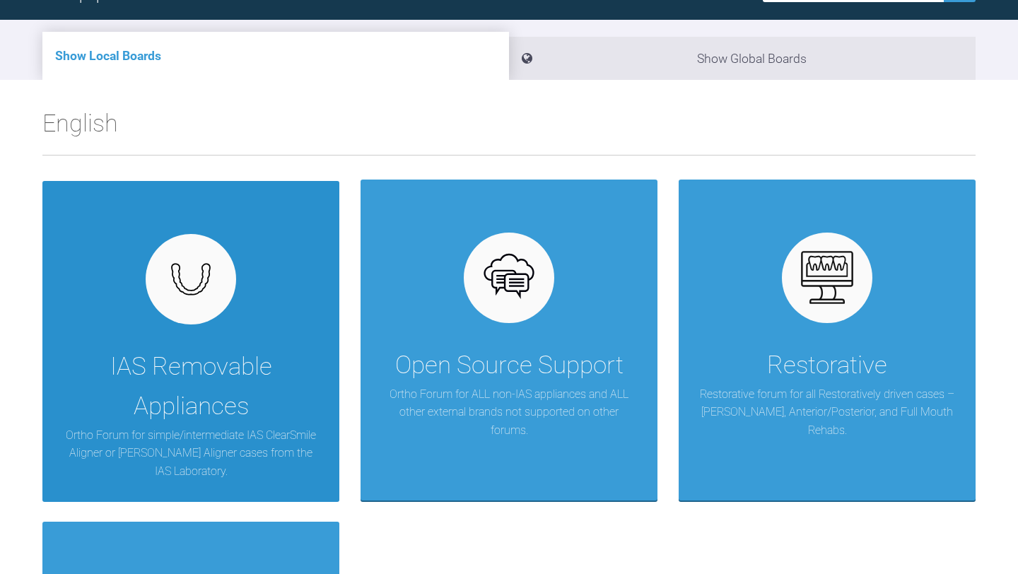 The image size is (1018, 574). What do you see at coordinates (276, 56) in the screenshot?
I see `li: Show Local Boards` at bounding box center [276, 56].